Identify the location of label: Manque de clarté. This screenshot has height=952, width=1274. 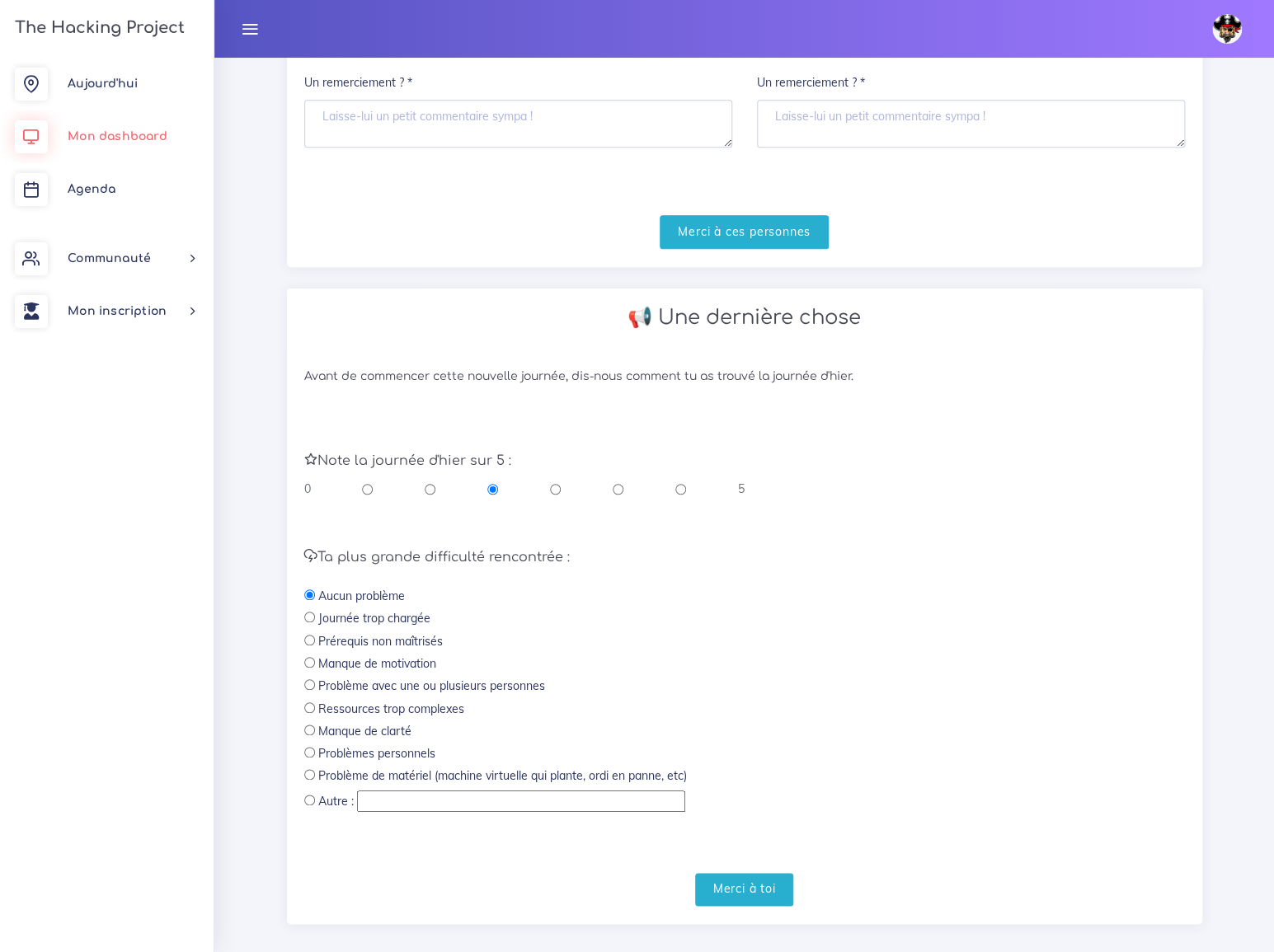
(365, 731).